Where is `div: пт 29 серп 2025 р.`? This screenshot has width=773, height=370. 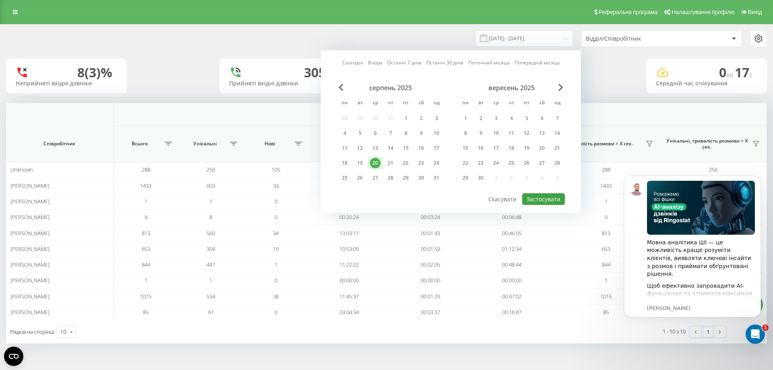 div: пт 29 серп 2025 р. is located at coordinates (406, 178).